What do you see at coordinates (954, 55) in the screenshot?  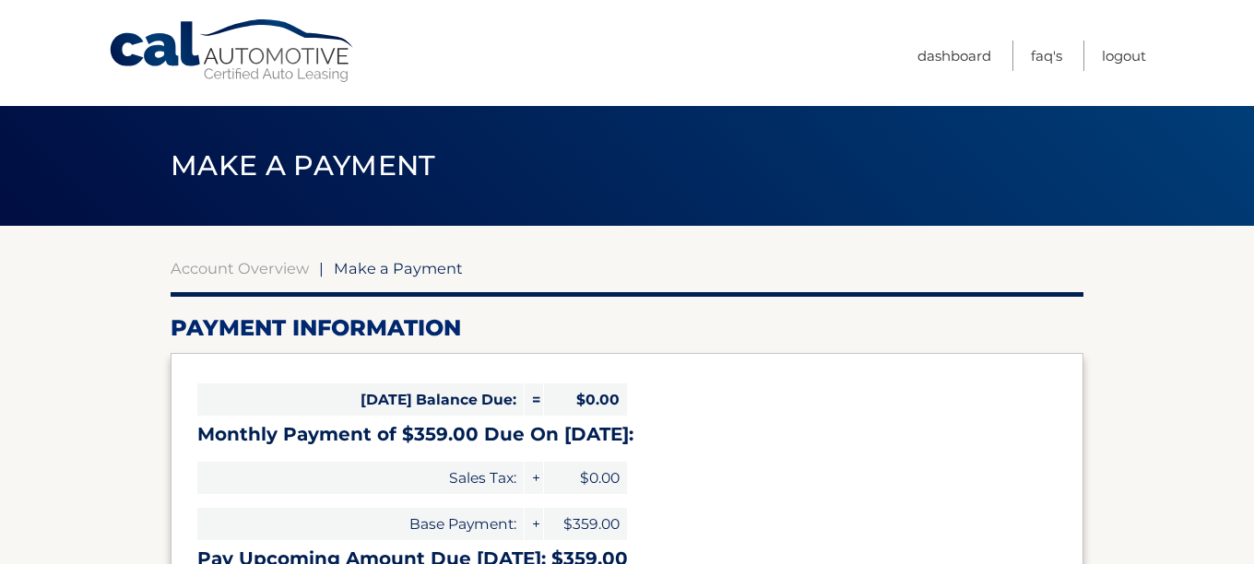 I see `a: Dashboard` at bounding box center [954, 55].